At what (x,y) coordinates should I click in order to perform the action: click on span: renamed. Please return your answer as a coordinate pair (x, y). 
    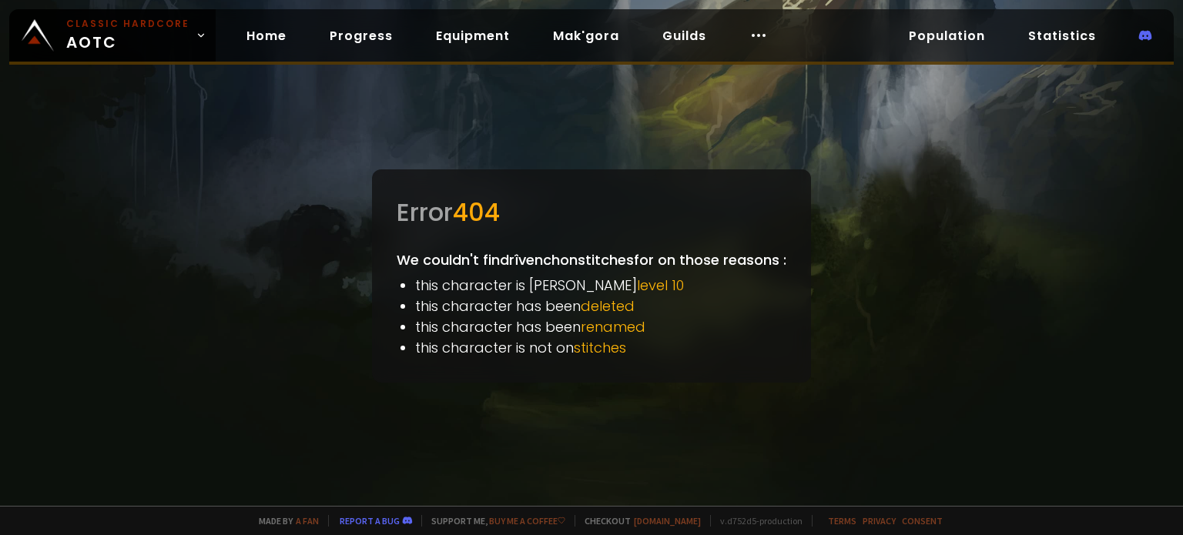
    Looking at the image, I should click on (613, 327).